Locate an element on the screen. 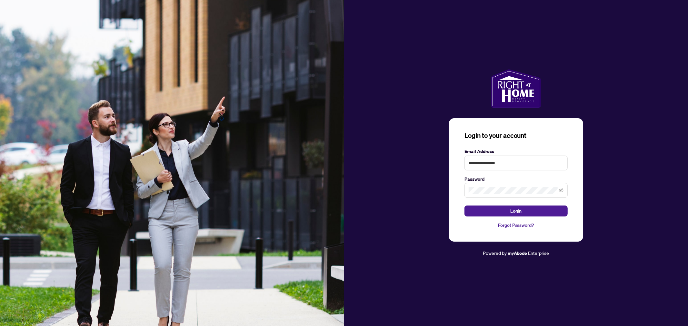 The height and width of the screenshot is (326, 688). span: Powered by is located at coordinates (495, 253).